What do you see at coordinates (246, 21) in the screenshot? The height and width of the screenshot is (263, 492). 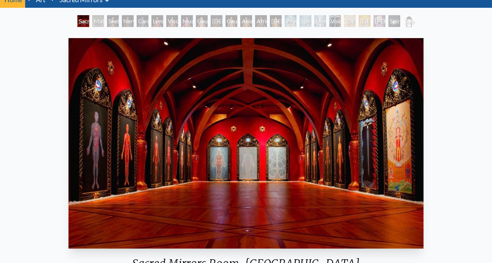 I see `div: Asian Man` at bounding box center [246, 21].